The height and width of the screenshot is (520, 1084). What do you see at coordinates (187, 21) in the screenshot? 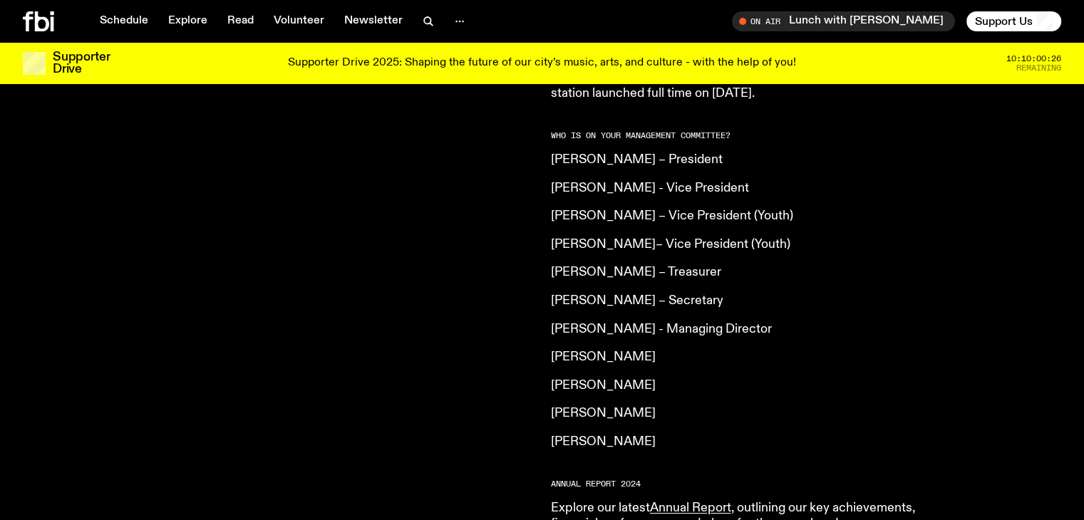
I see `a: Explore` at bounding box center [187, 21].